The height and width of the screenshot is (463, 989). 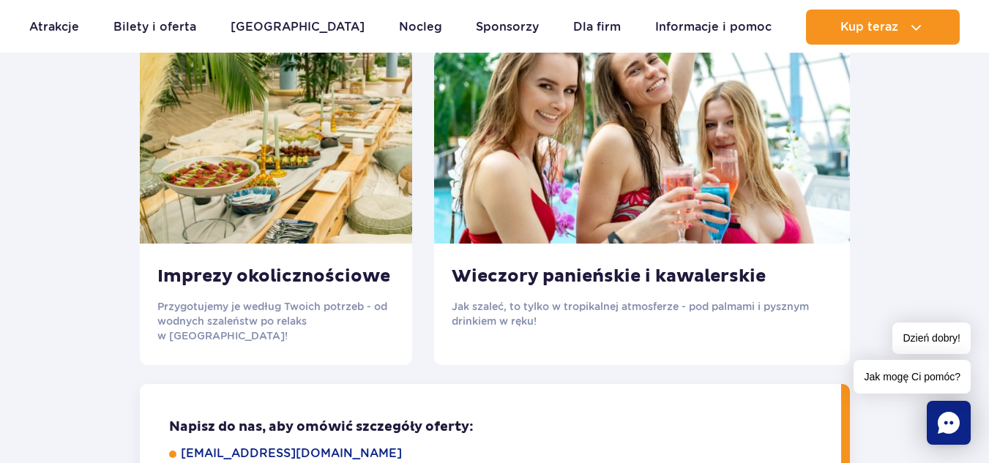 What do you see at coordinates (931, 338) in the screenshot?
I see `span: Dzień dobry!` at bounding box center [931, 338].